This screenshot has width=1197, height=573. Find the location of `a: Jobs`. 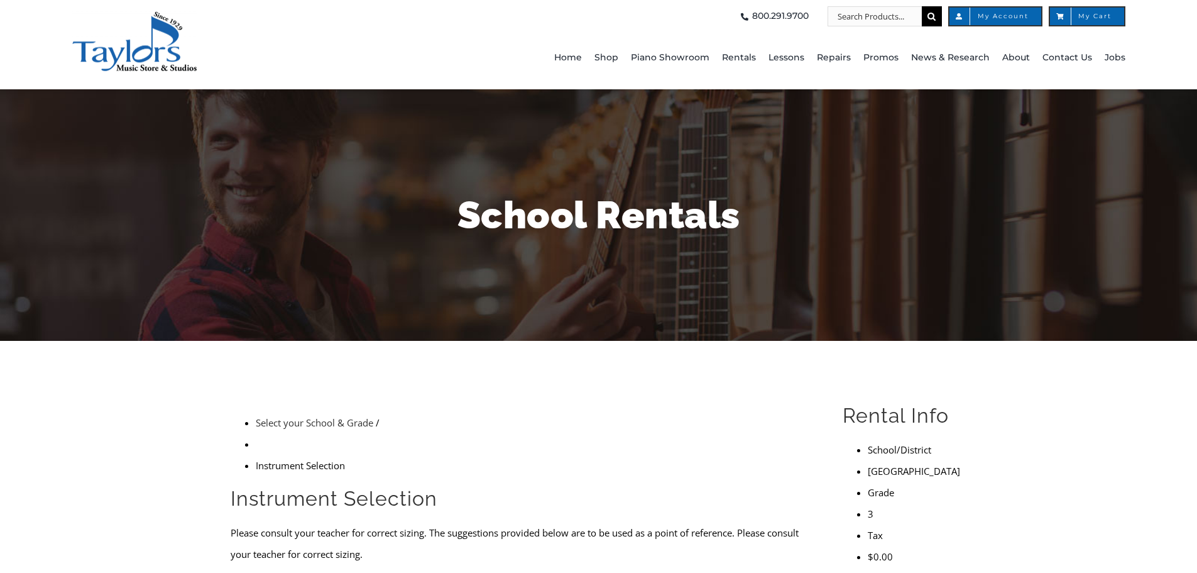

a: Jobs is located at coordinates (1115, 58).